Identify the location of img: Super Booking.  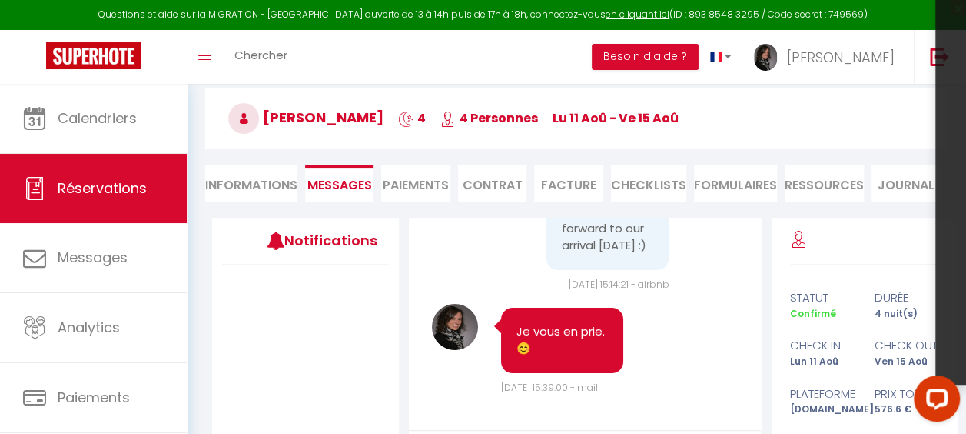
(93, 55).